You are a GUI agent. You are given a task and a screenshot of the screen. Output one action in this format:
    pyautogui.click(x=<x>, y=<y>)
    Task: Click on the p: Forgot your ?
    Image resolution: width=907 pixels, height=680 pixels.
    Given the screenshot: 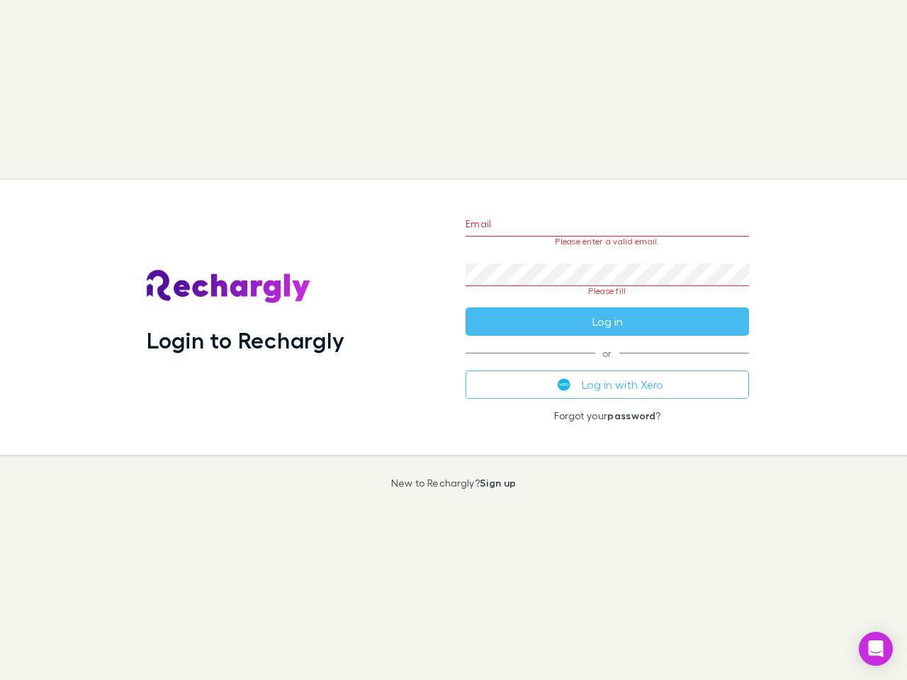 What is the action you would take?
    pyautogui.click(x=607, y=416)
    